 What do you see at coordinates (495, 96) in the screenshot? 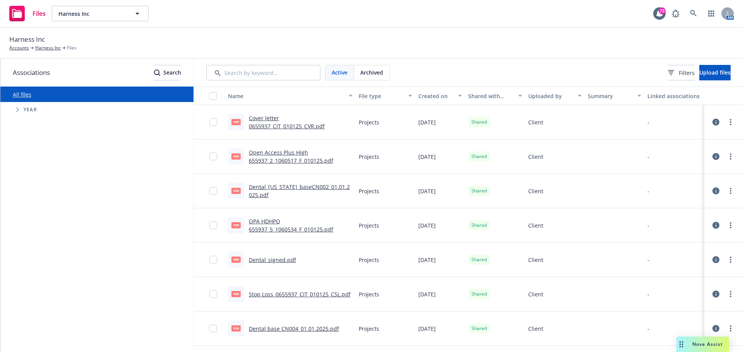
I see `button: Shared with client` at bounding box center [495, 96].